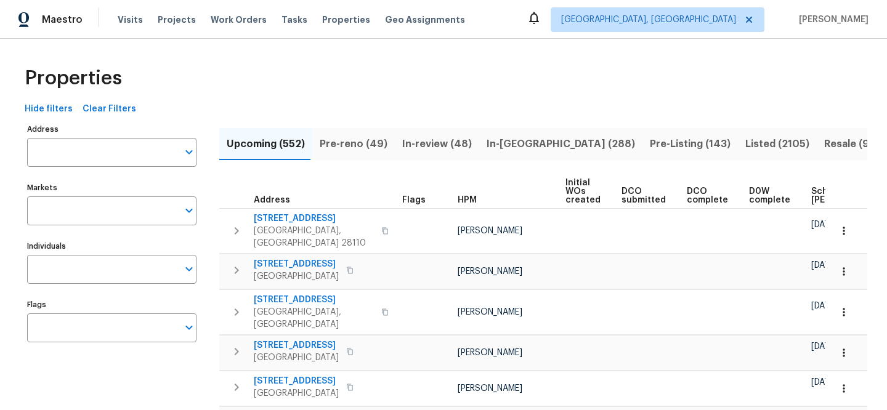 The width and height of the screenshot is (887, 410). I want to click on span: Tasks, so click(294, 20).